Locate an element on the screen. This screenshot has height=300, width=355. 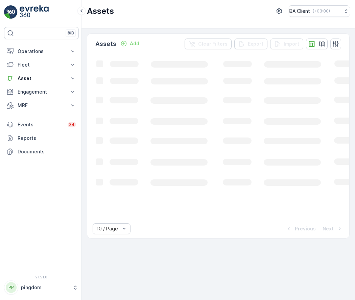
p: Add is located at coordinates (134, 44).